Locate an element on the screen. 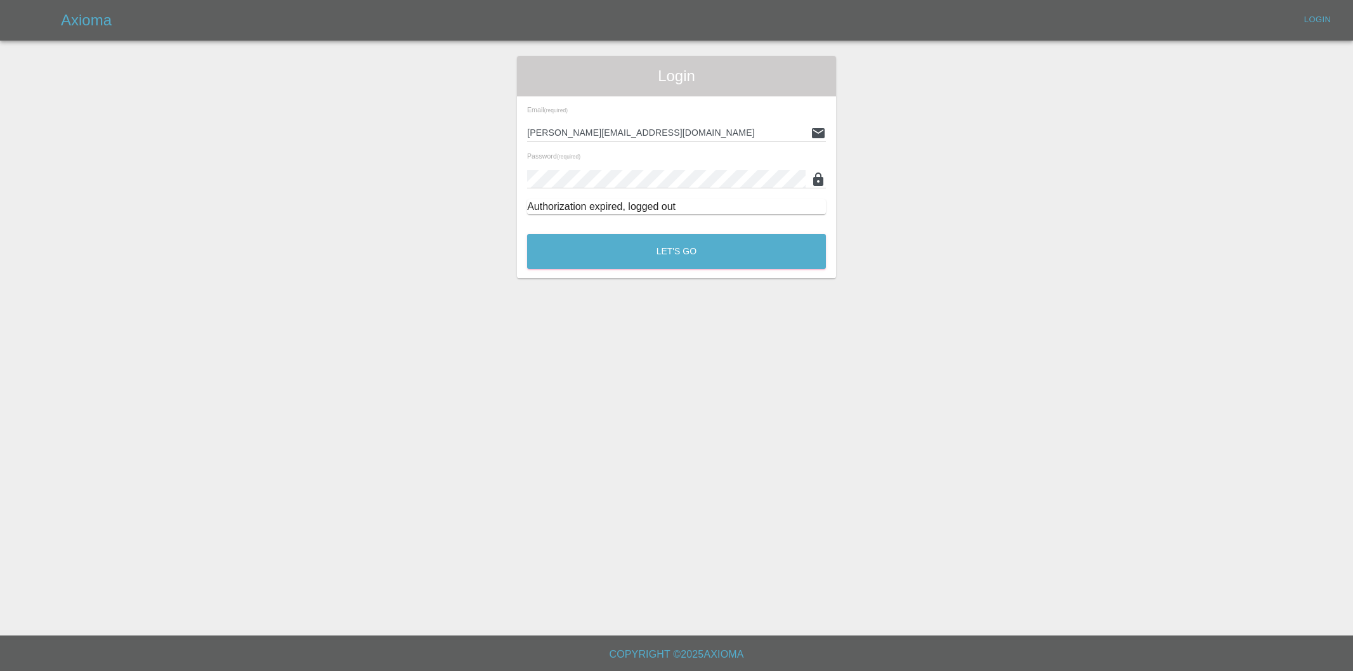 The height and width of the screenshot is (671, 1353). button: Let's Go is located at coordinates (676, 251).